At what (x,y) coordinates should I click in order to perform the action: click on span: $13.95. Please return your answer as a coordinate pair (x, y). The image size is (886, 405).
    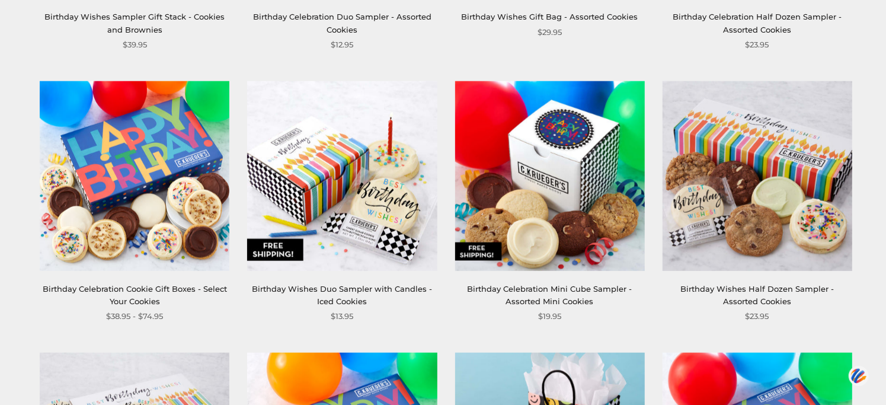
    Looking at the image, I should click on (342, 316).